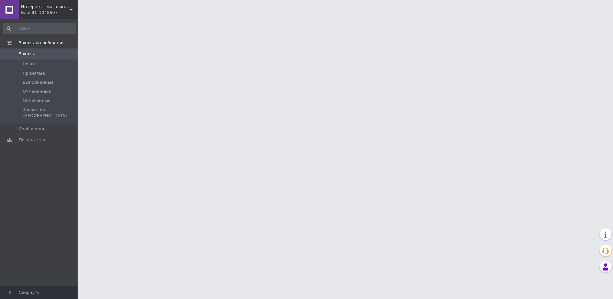 The height and width of the screenshot is (299, 613). Describe the element at coordinates (37, 101) in the screenshot. I see `span: Оплаченные` at that location.